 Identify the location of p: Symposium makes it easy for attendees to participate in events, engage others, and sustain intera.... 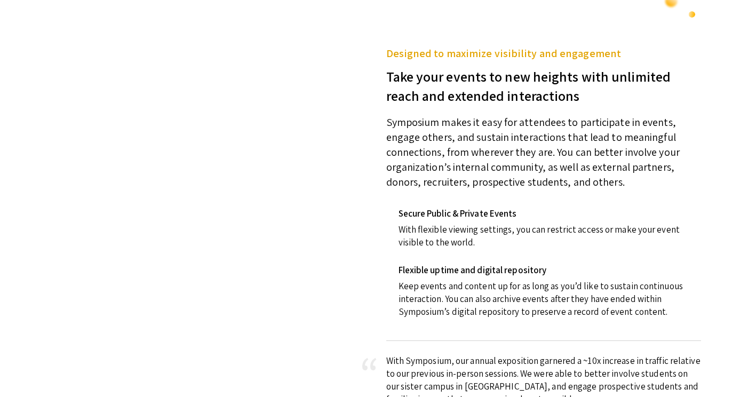
(544, 147).